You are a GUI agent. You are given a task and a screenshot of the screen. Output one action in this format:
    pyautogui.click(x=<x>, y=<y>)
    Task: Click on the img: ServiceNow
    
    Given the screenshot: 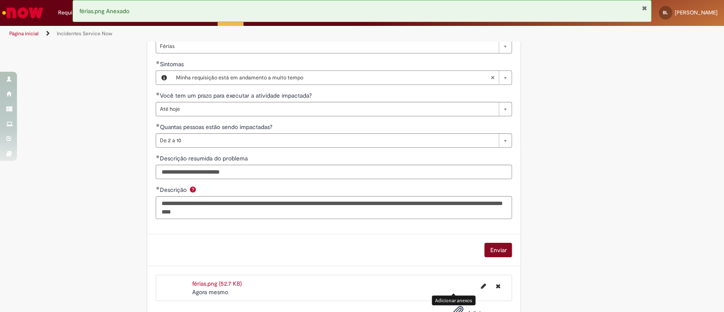 What is the action you would take?
    pyautogui.click(x=22, y=13)
    